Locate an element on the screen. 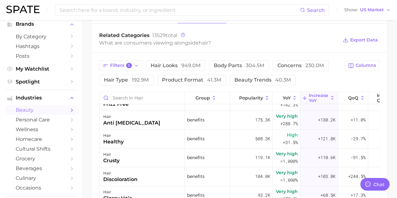  span: +103.8k is located at coordinates (326, 176).